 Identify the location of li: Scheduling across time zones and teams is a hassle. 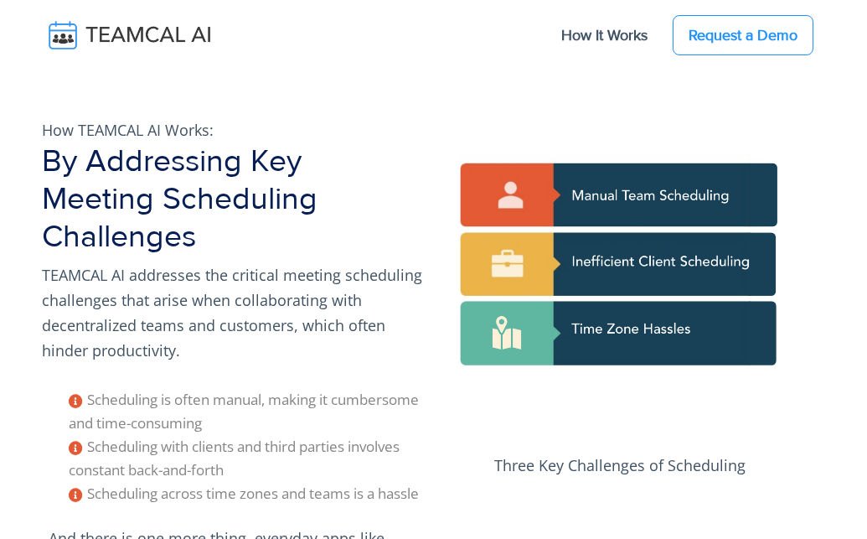
(246, 494).